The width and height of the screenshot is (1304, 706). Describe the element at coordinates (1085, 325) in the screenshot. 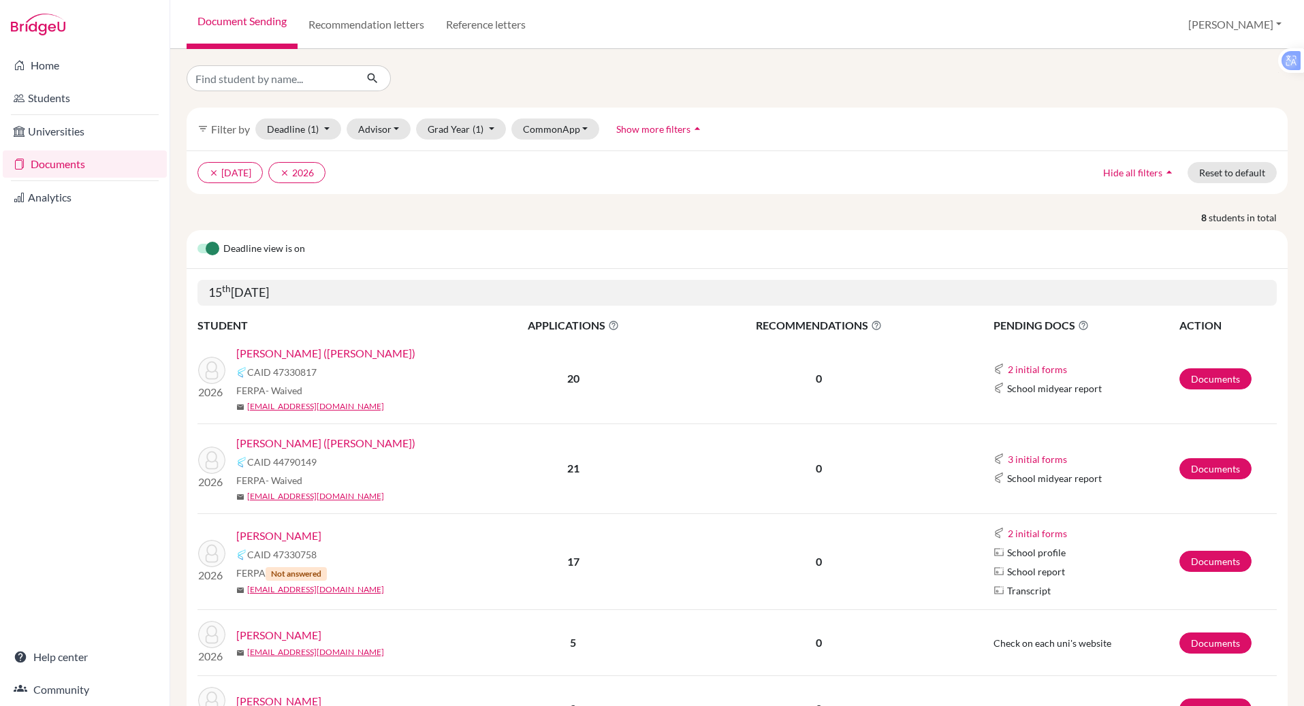

I see `span: PENDING DOCS` at that location.